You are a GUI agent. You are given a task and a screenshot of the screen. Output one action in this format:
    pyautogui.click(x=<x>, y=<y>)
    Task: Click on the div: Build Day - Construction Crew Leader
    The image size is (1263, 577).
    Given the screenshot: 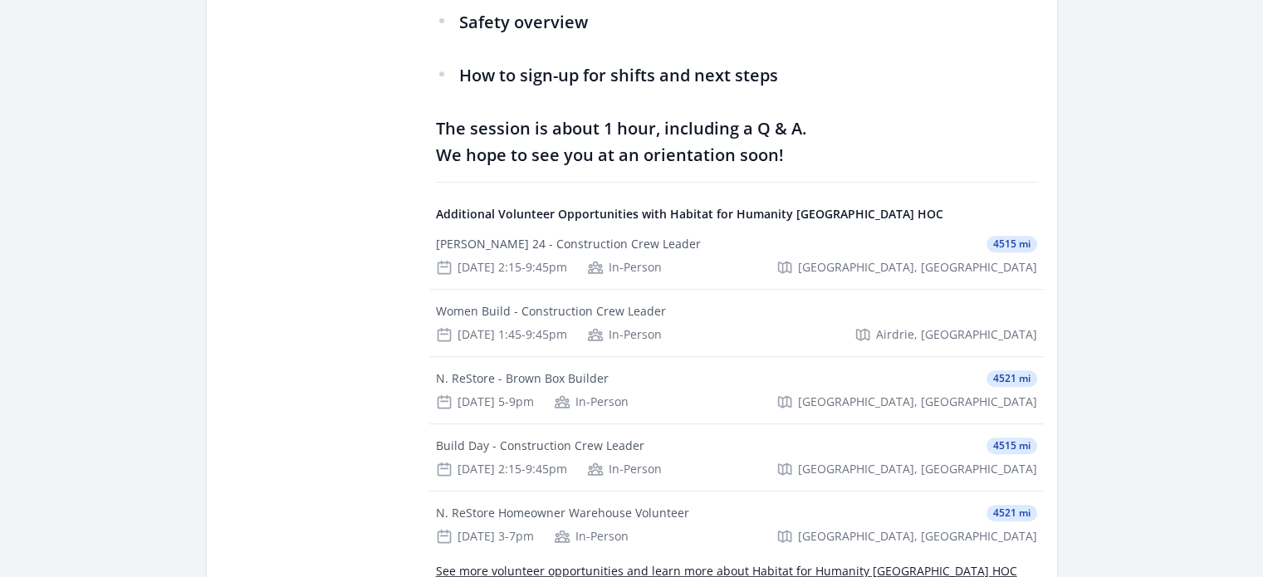 What is the action you would take?
    pyautogui.click(x=540, y=446)
    